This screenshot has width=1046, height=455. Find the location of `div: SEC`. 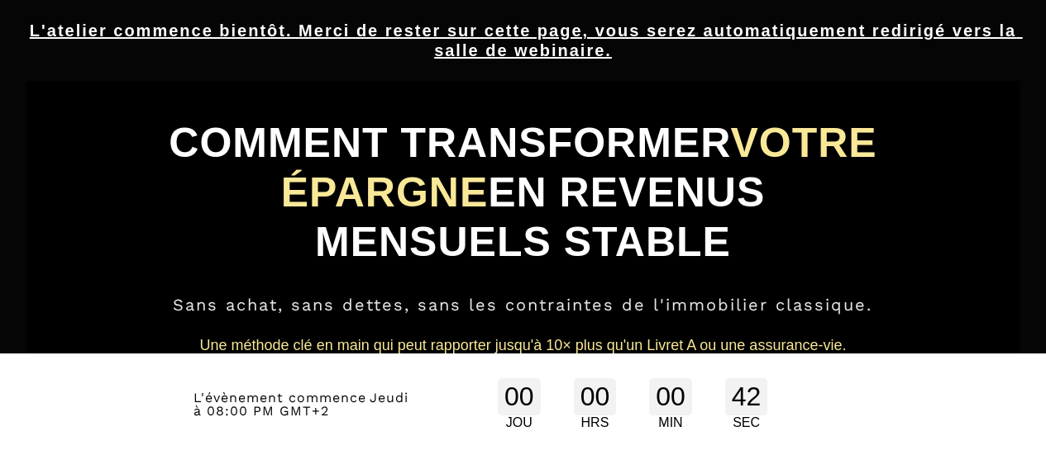

div: SEC is located at coordinates (746, 423).